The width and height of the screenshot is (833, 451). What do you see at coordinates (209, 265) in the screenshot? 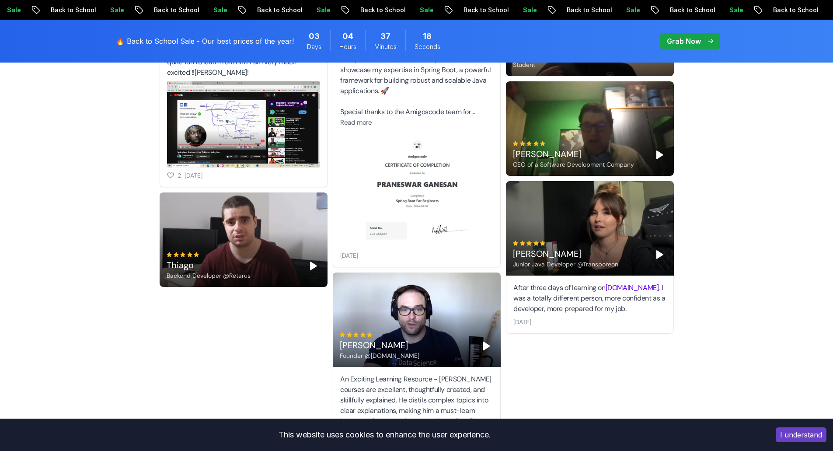
I see `div: Thiago` at bounding box center [209, 265].